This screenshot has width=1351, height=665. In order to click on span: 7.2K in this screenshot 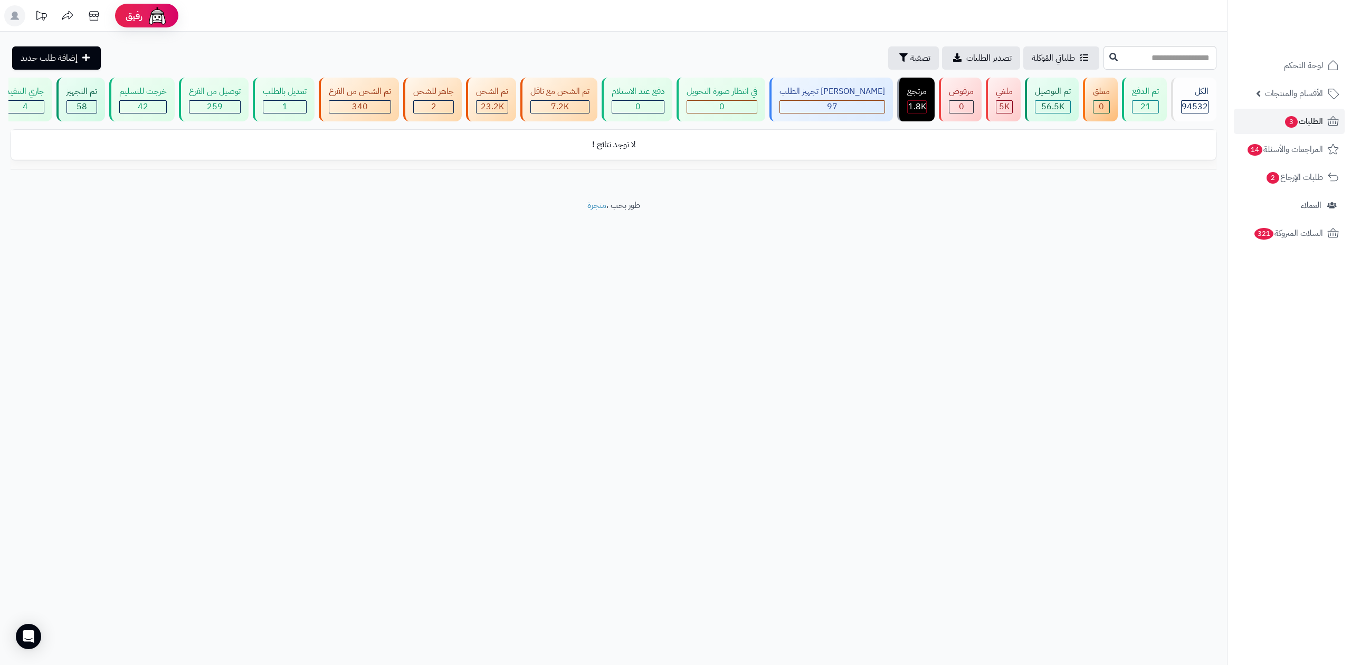, I will do `click(560, 107)`.